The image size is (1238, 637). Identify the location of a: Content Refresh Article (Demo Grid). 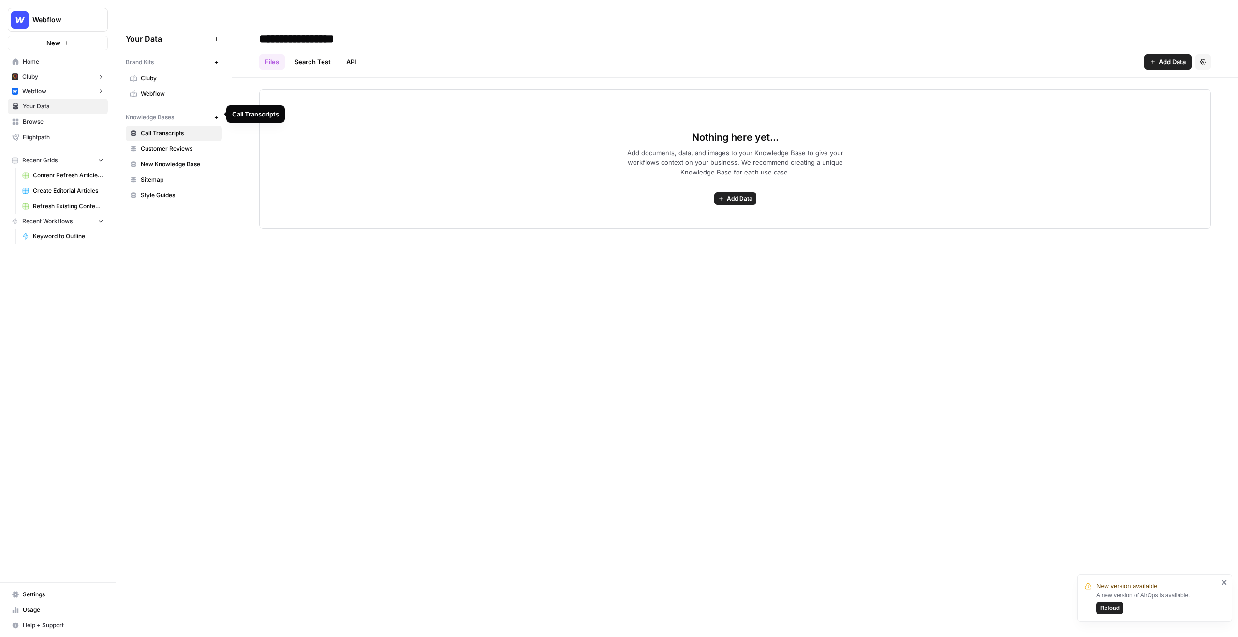
(63, 176).